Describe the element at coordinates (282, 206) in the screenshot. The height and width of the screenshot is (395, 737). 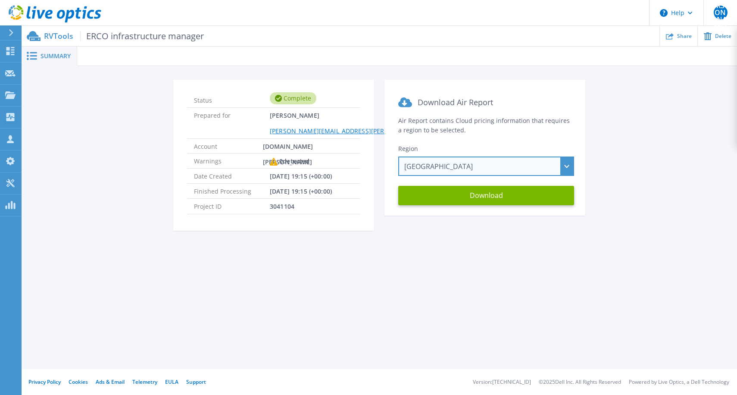
I see `span: 3041104` at that location.